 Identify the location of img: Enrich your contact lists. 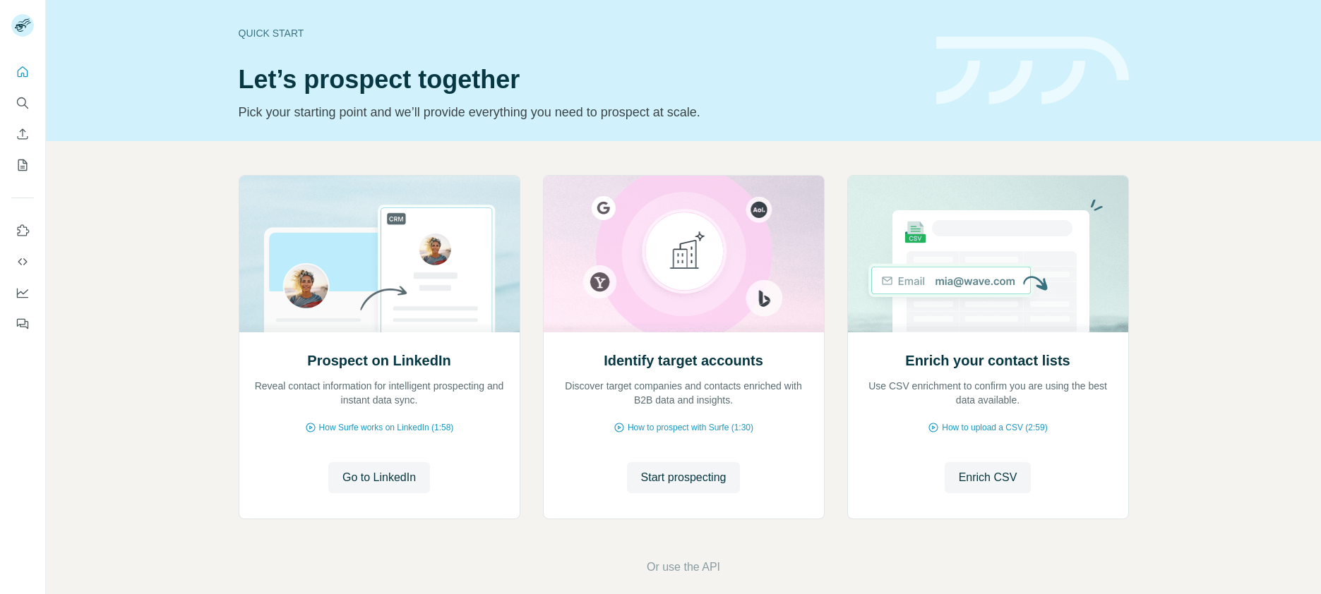
(987, 254).